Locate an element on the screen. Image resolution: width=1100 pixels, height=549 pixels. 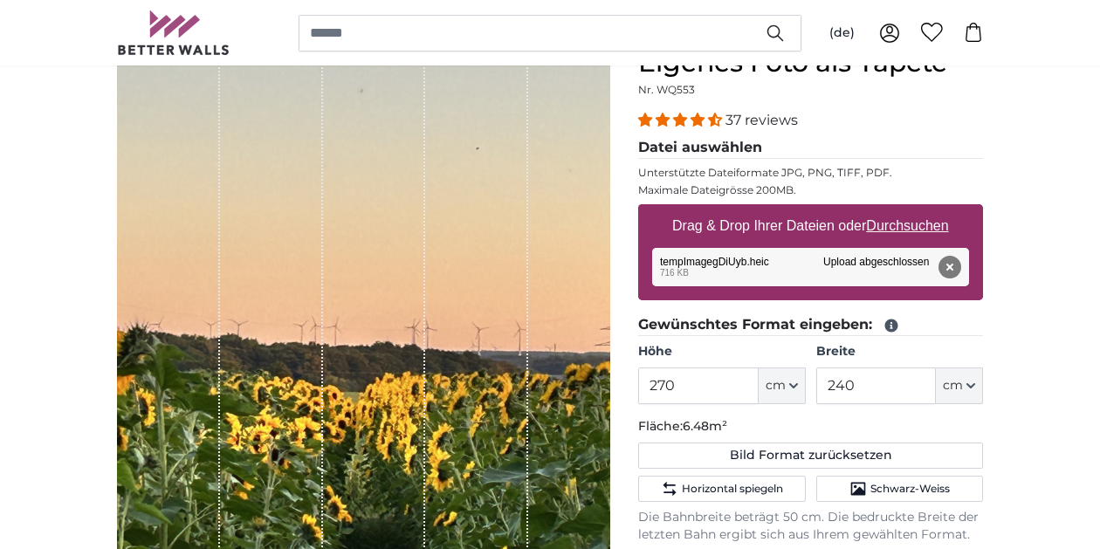
span: Nr. WQ553 is located at coordinates (666, 89).